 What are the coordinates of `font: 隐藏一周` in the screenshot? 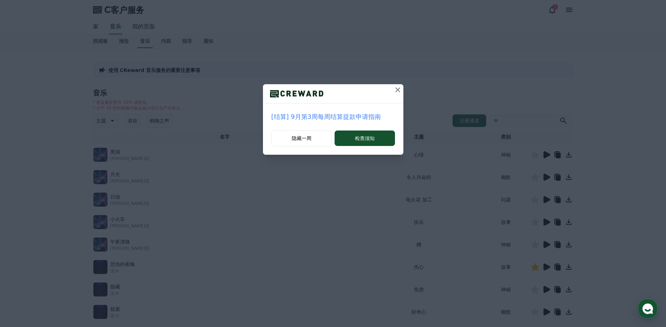 It's located at (301, 138).